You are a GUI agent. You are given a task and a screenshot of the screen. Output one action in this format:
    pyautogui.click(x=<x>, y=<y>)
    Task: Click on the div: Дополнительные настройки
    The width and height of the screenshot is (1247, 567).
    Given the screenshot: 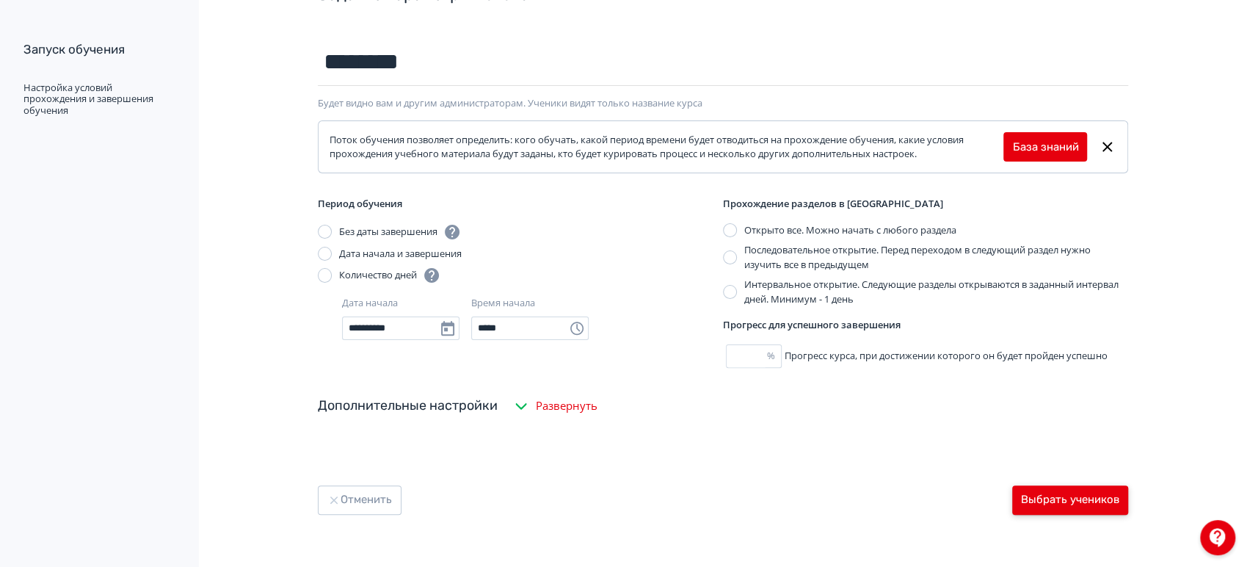 What is the action you would take?
    pyautogui.click(x=407, y=405)
    